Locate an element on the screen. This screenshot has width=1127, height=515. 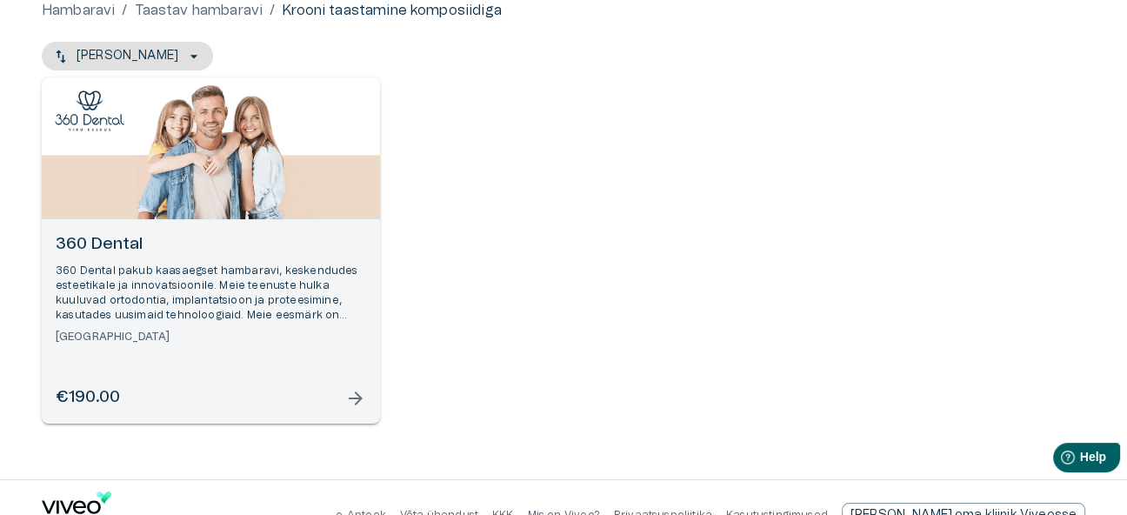
p: 360 Dental pakub kaasaegset hambaravi, keskendudes esteetikale ja innovatsioonile. Meie teenuste ... is located at coordinates (210, 293).